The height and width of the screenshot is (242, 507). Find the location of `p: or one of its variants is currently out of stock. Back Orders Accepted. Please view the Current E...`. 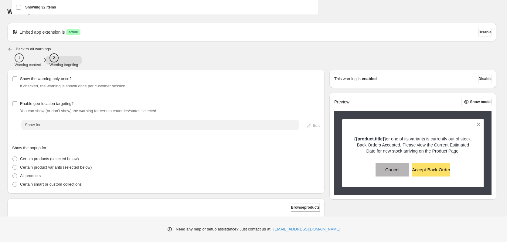

p: or one of its variants is currently out of stock. Back Orders Accepted. Please view the Current E... is located at coordinates (413, 145).